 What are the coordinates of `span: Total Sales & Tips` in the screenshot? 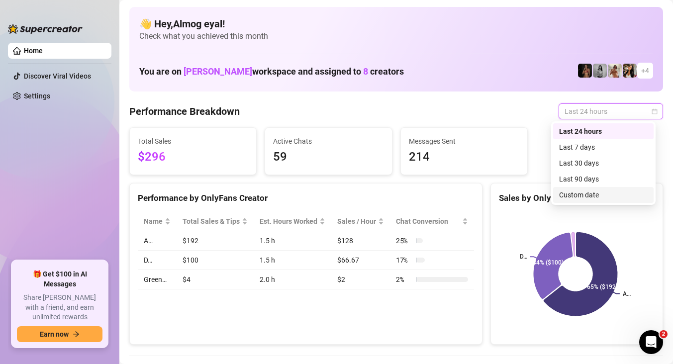 It's located at (211, 221).